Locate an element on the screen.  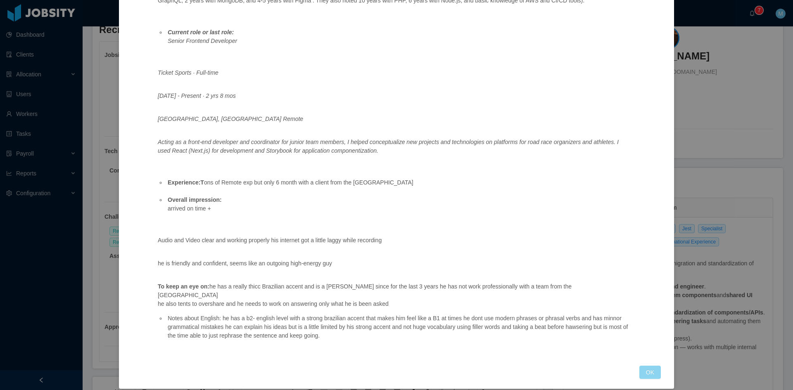
p: Audio and Video clear and working properly his internet got a little laggy while recording is located at coordinates (393, 240).